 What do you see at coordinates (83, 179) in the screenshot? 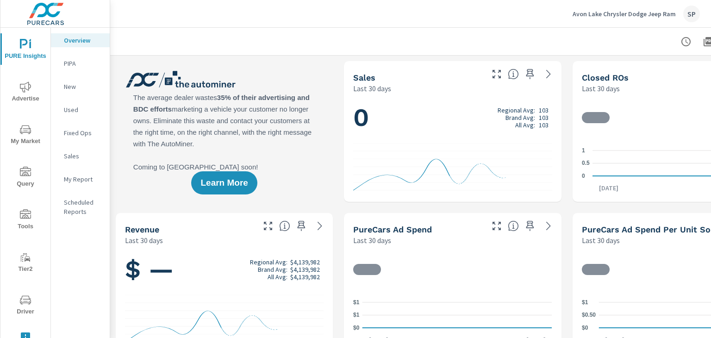
I see `p: My Report` at bounding box center [83, 179].